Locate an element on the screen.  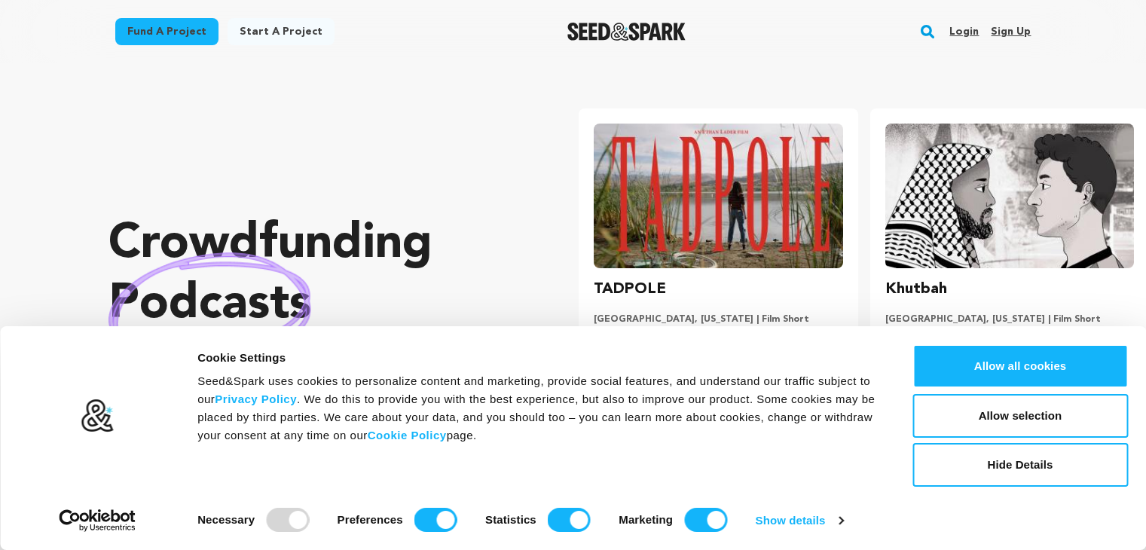
button: Hide Details is located at coordinates (1020, 465).